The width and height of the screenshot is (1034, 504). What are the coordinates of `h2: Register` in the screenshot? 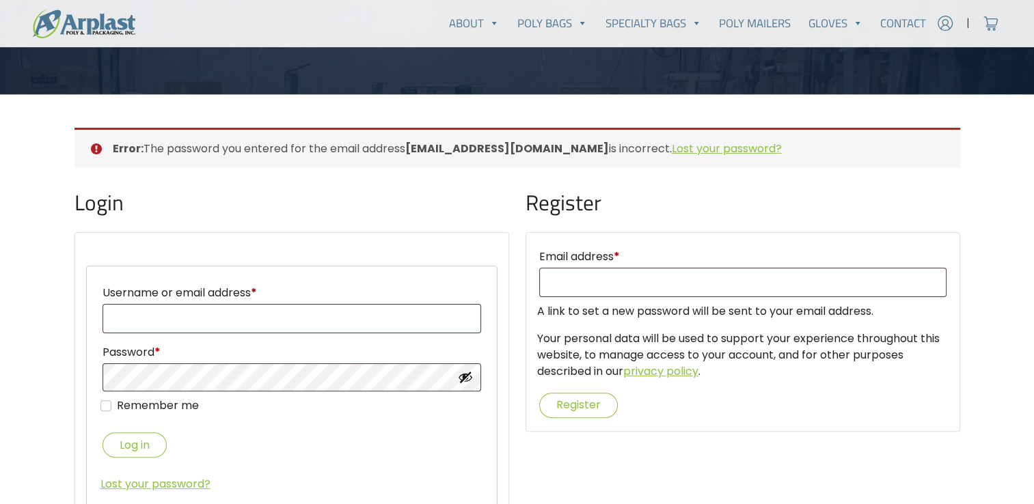 It's located at (743, 203).